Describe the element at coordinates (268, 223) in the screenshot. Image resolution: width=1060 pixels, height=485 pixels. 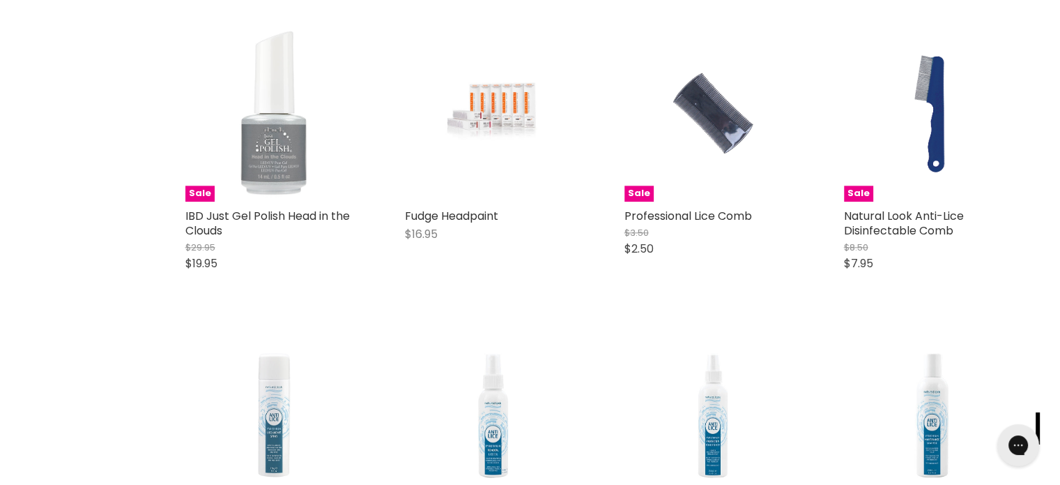
I see `a: IBD Just Gel Polish Head in the Clouds` at that location.